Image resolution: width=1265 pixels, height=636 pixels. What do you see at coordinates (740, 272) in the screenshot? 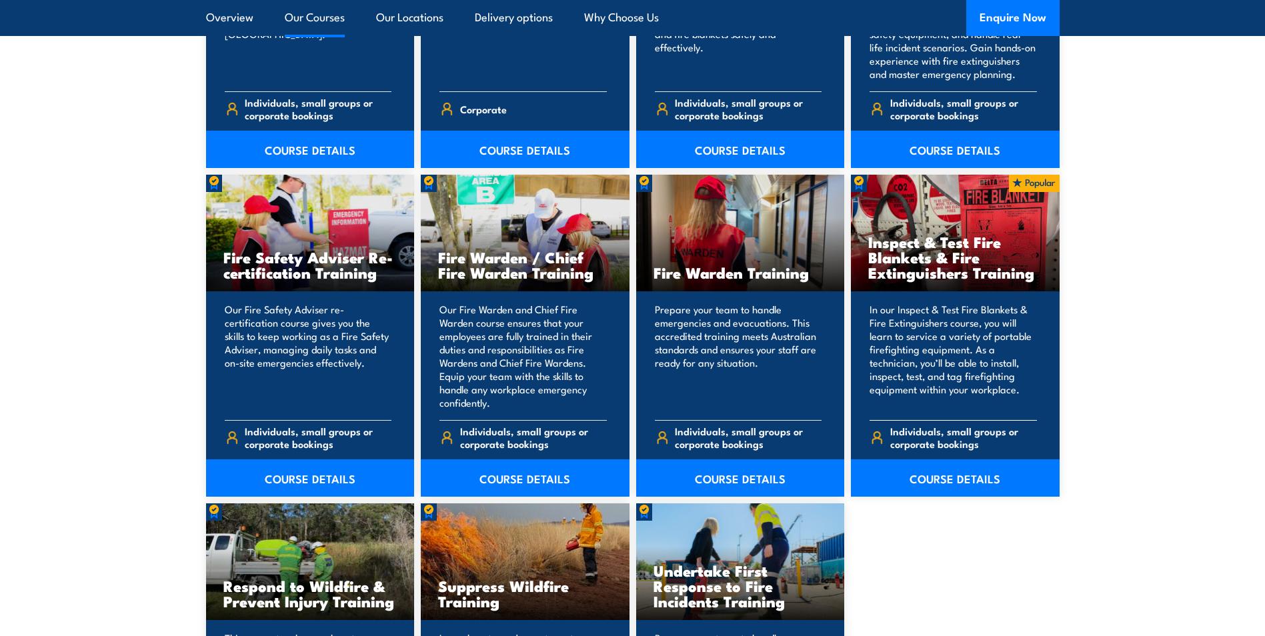
I see `h3: Fire Warden Training` at bounding box center [740, 272].